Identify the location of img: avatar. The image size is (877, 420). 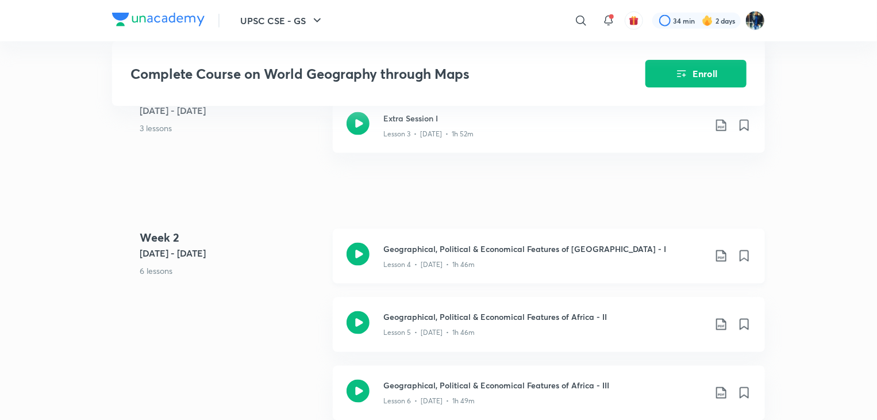
(634, 21).